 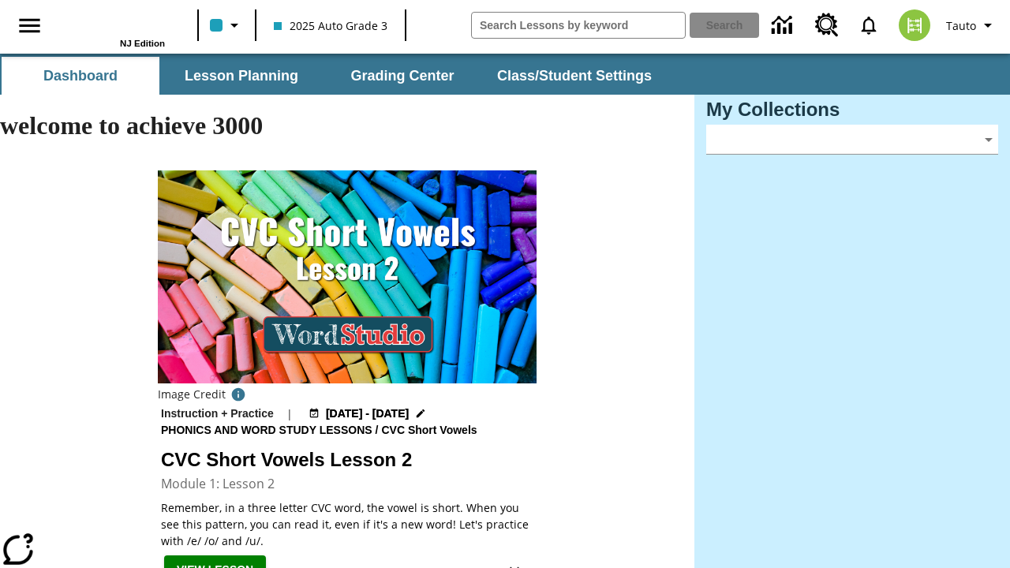 What do you see at coordinates (347, 483) in the screenshot?
I see `h3: Module 1: Lesson 2` at bounding box center [347, 483].